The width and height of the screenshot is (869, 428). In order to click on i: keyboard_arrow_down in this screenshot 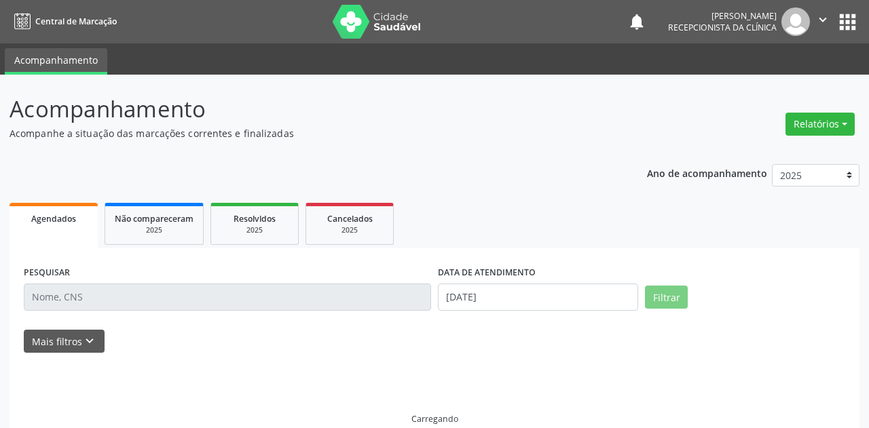, I will do `click(90, 341)`.